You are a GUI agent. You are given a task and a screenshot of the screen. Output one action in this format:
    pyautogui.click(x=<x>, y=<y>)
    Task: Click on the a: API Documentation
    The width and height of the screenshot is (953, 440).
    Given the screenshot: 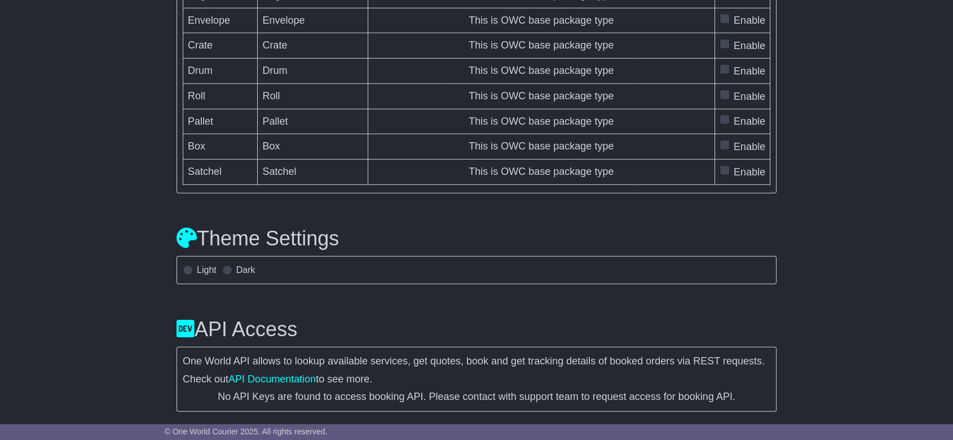 What is the action you would take?
    pyautogui.click(x=272, y=379)
    